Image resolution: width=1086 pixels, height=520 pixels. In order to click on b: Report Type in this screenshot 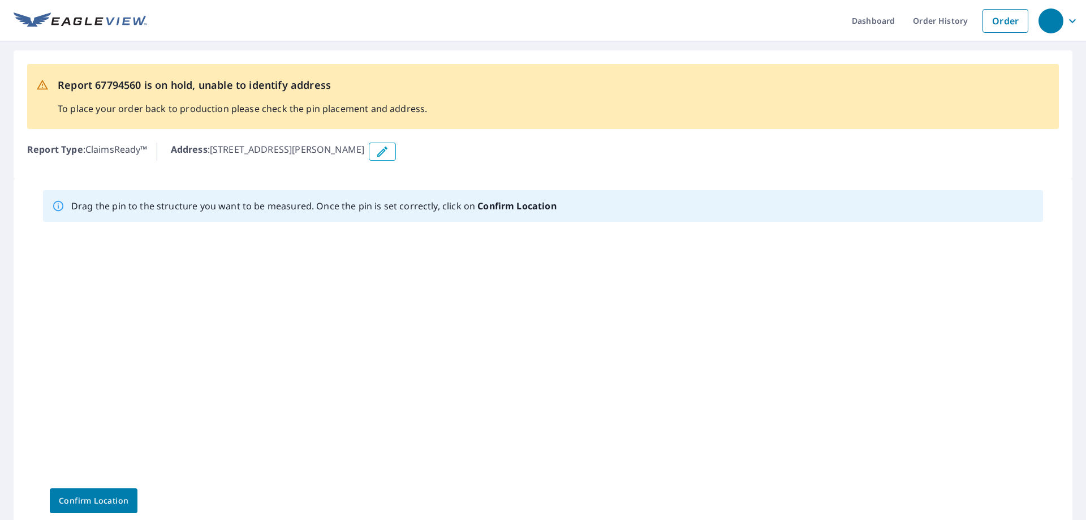, I will do `click(55, 149)`.